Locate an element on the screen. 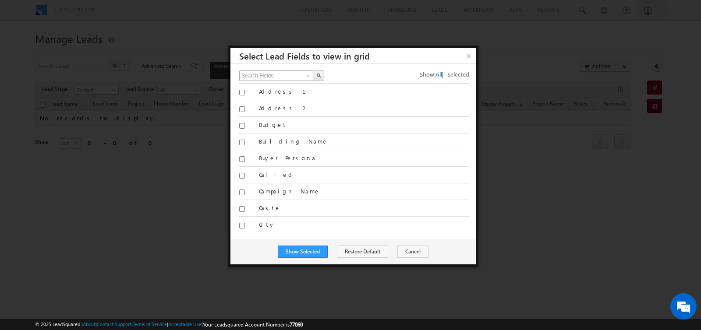 This screenshot has width=701, height=330. span: Show: is located at coordinates (427, 74).